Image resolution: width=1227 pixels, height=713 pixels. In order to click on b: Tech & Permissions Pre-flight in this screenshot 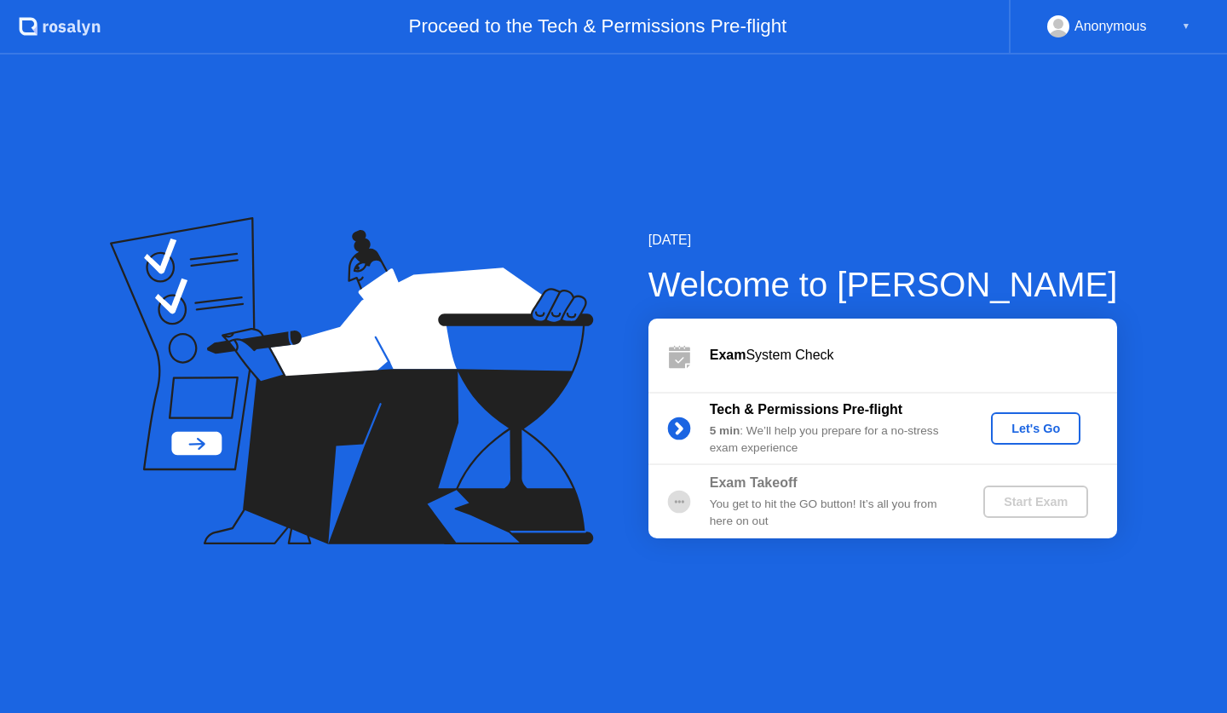, I will do `click(806, 409)`.